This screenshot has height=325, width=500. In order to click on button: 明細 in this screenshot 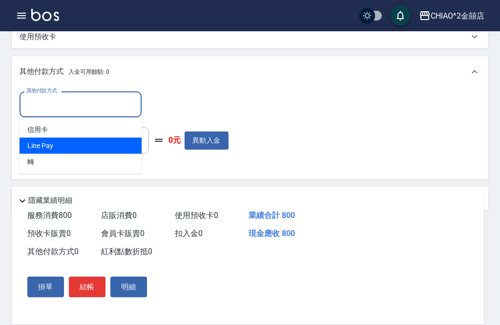, I will do `click(128, 287)`.